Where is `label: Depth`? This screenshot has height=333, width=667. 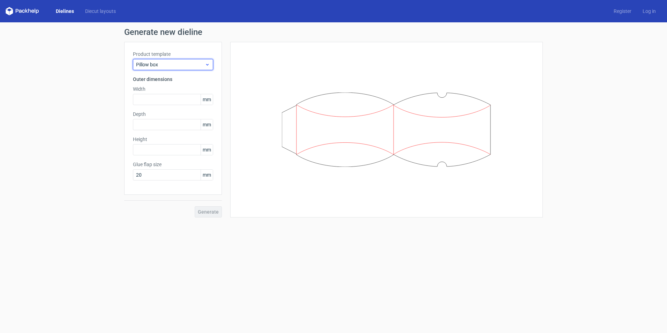
label: Depth is located at coordinates (173, 114).